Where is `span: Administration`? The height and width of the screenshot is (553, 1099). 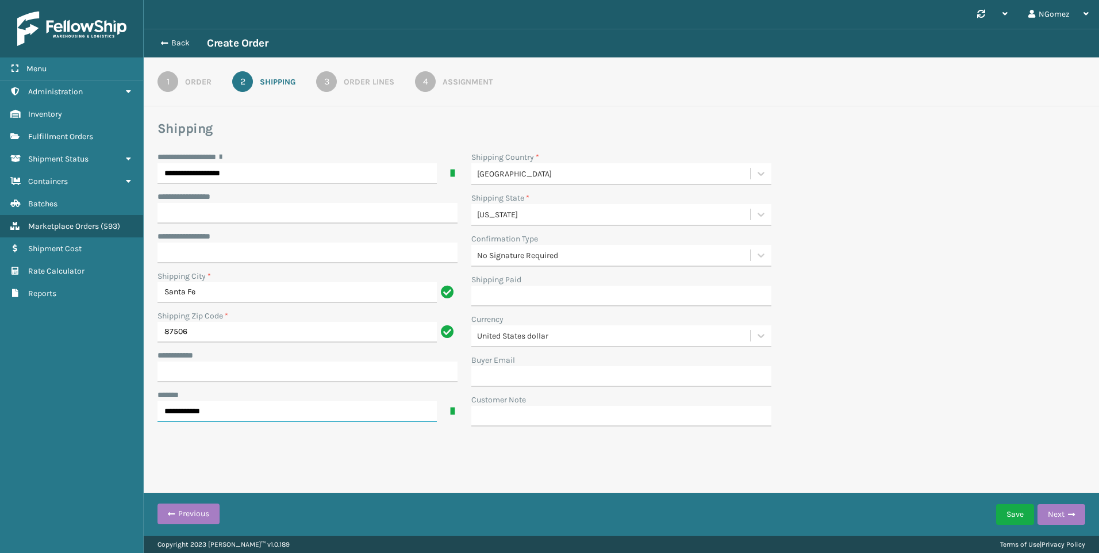 span: Administration is located at coordinates (55, 91).